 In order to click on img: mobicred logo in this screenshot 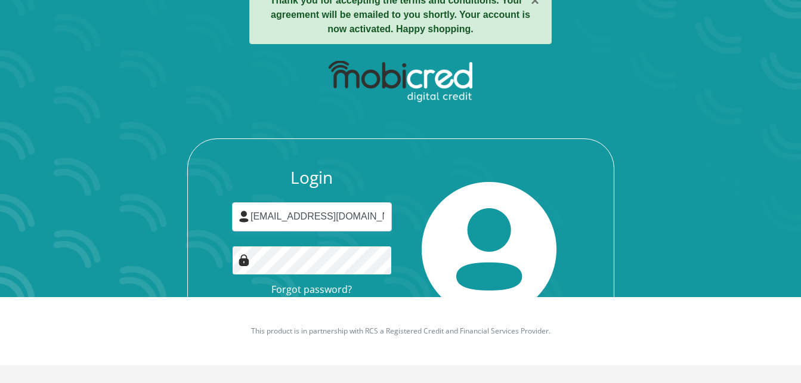, I will do `click(400, 82)`.